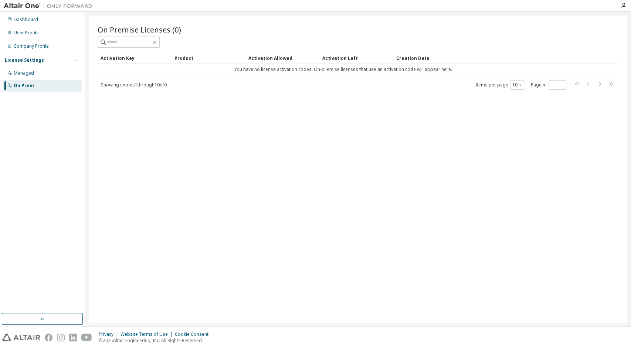 The height and width of the screenshot is (348, 631). I want to click on span: Items per page, so click(500, 85).